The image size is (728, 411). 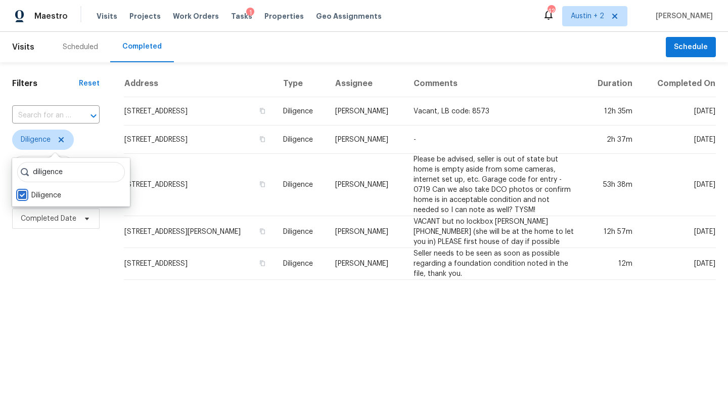 What do you see at coordinates (691, 47) in the screenshot?
I see `span: Schedule` at bounding box center [691, 47].